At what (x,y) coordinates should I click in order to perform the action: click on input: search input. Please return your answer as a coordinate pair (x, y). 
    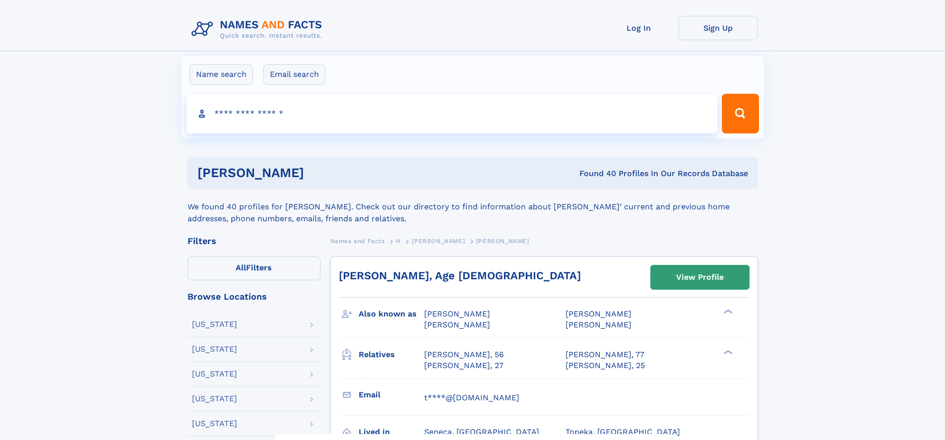
    Looking at the image, I should click on (452, 114).